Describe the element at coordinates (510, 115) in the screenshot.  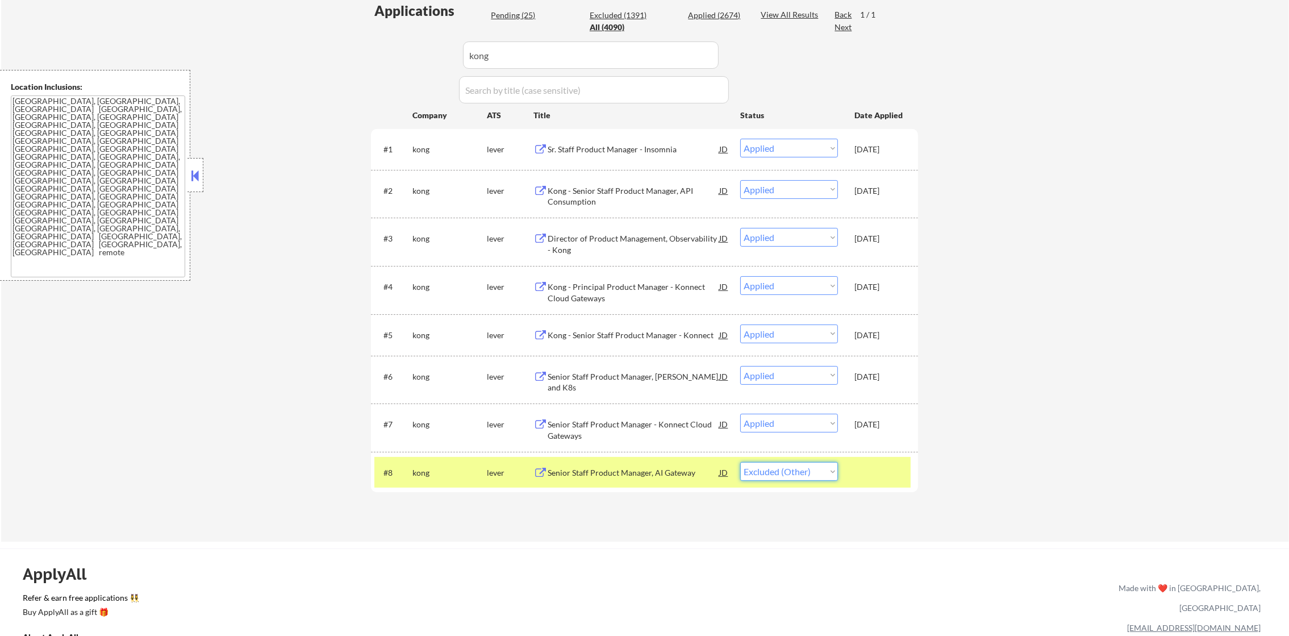
I see `div: ATS` at that location.